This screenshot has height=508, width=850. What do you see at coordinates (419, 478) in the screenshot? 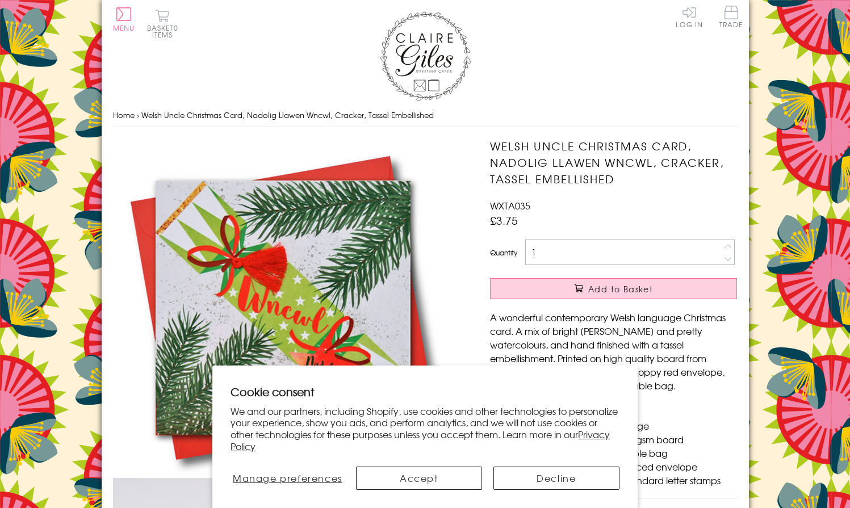
I see `button: Accept` at bounding box center [419, 478].